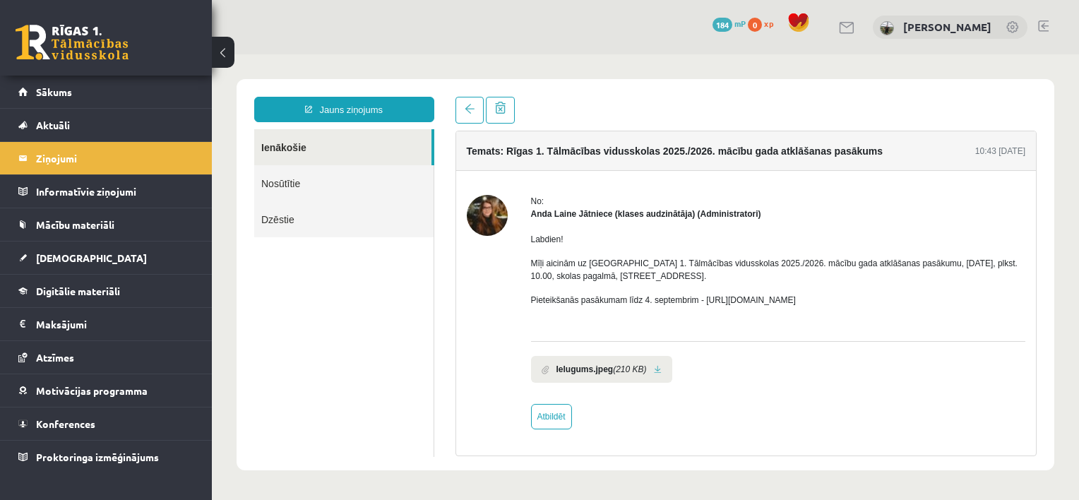 The width and height of the screenshot is (1079, 500). I want to click on b: Ielugums.jpeg, so click(373, 315).